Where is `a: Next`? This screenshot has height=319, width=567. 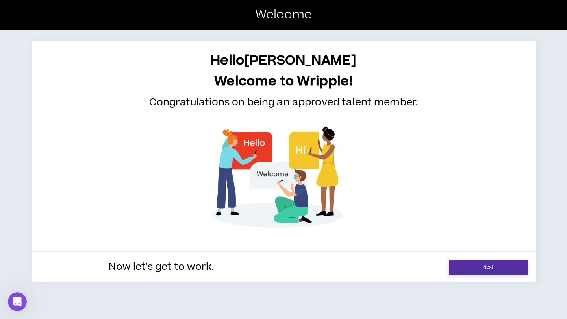 a: Next is located at coordinates (488, 267).